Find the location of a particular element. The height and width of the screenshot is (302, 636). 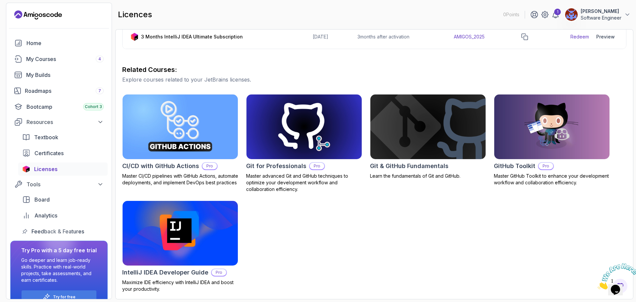

a: feedback is located at coordinates (63, 231).